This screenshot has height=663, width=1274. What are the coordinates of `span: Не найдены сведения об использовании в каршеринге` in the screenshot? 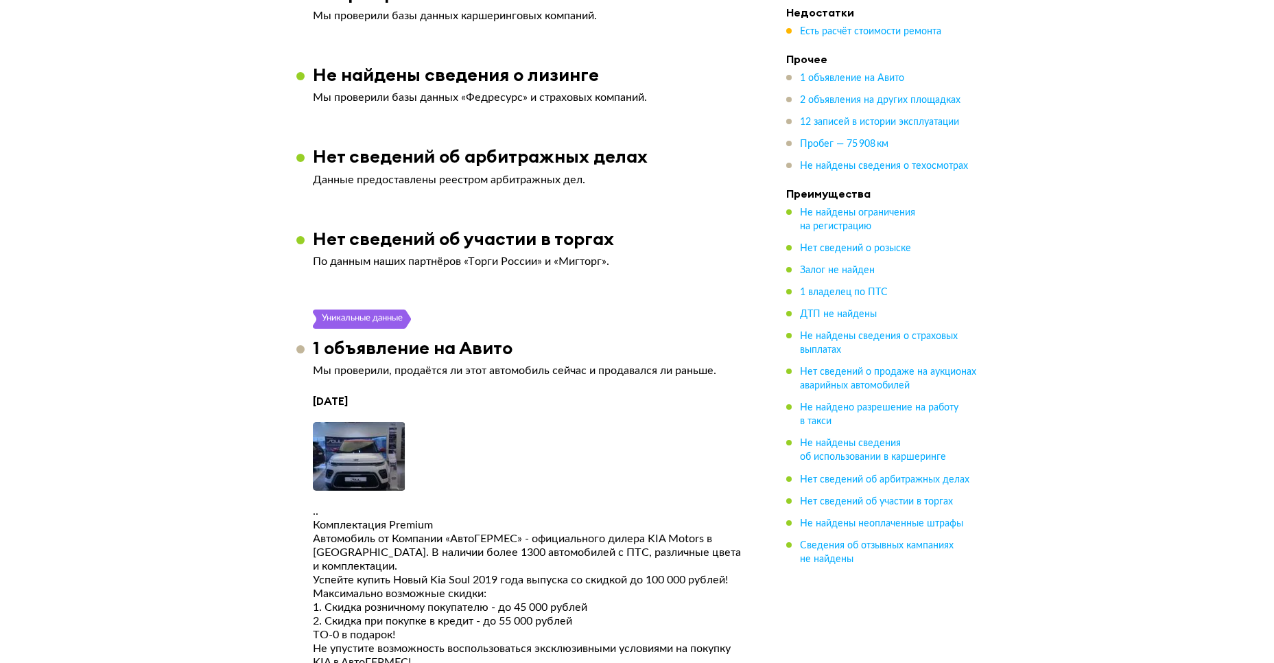 It's located at (873, 450).